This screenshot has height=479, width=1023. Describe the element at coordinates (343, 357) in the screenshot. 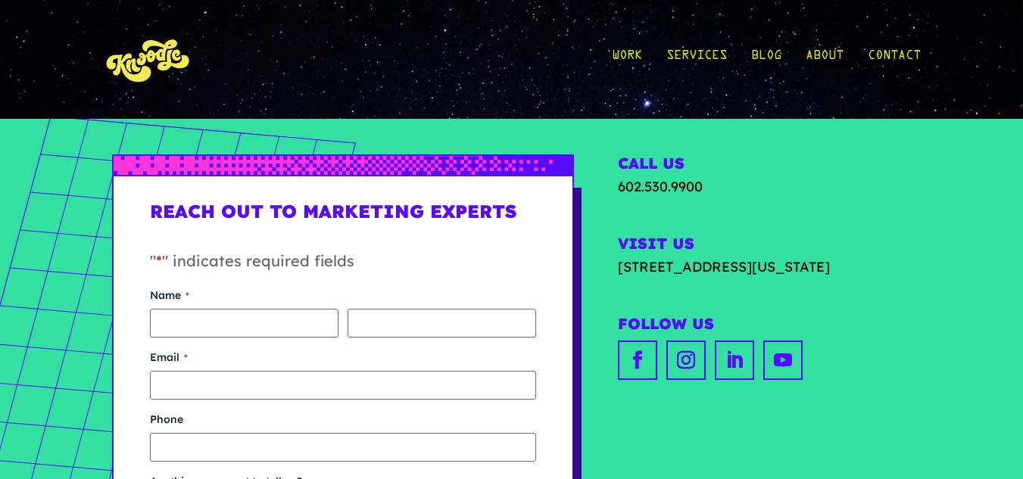

I see `label: Email` at that location.